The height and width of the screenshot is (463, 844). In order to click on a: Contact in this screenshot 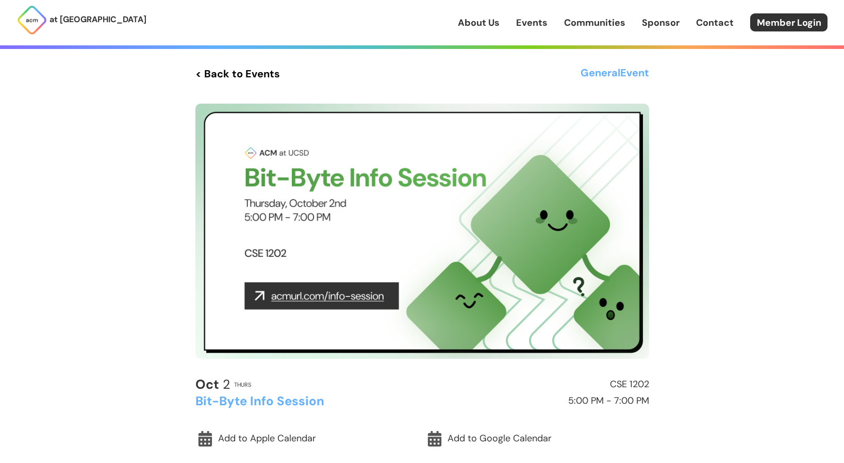, I will do `click(715, 23)`.